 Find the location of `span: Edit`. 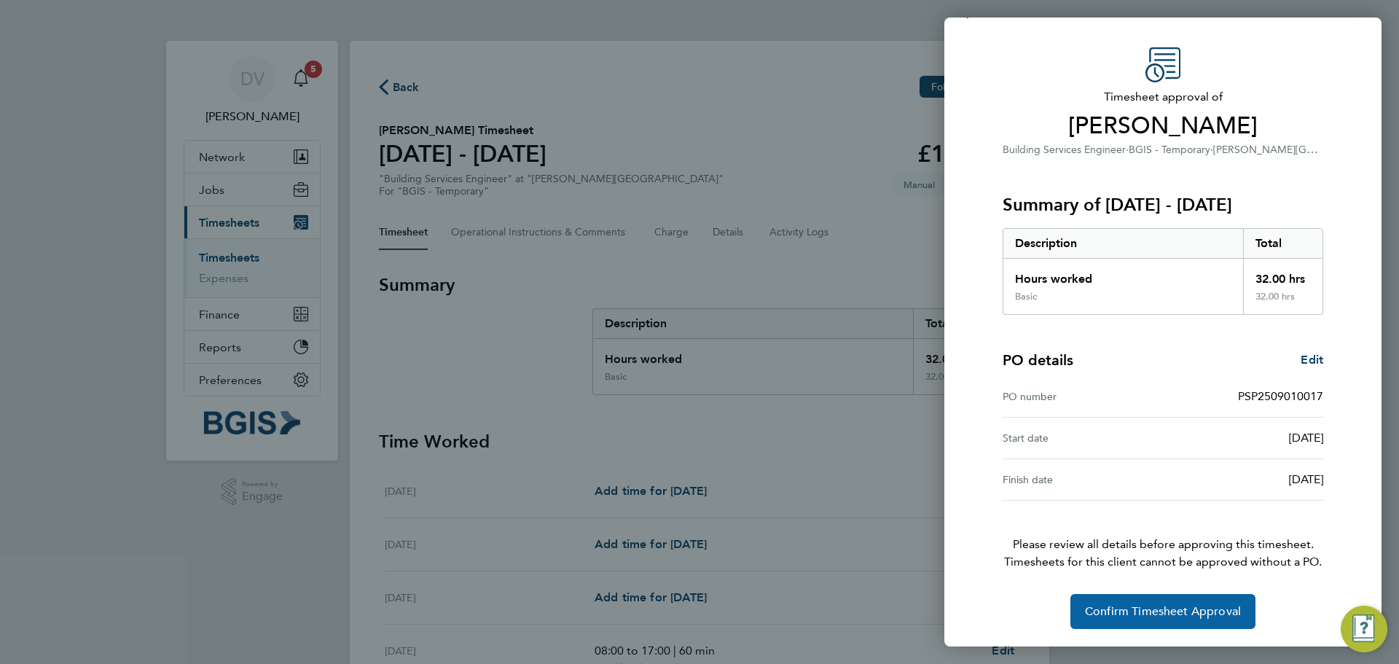

span: Edit is located at coordinates (1312, 359).